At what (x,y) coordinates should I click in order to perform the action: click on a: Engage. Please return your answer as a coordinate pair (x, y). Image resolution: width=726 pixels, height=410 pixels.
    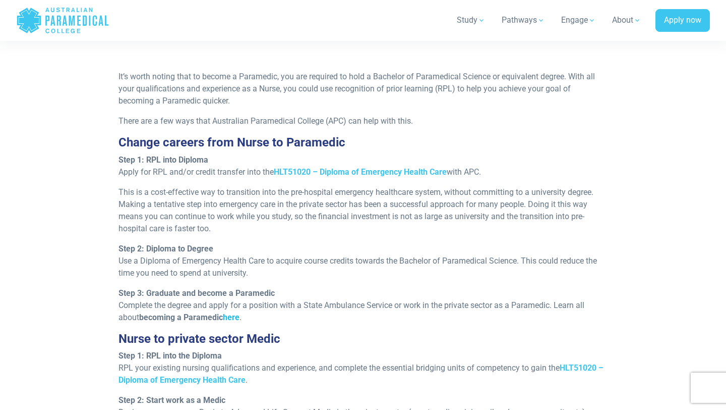
    Looking at the image, I should click on (579, 20).